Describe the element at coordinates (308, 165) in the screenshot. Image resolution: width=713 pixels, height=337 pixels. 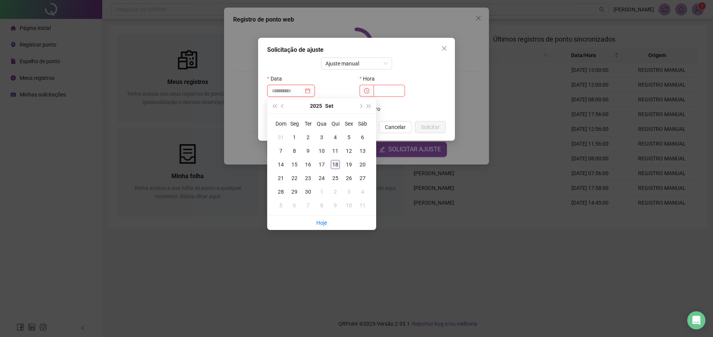
I see `td: 2025-09-16` at that location.